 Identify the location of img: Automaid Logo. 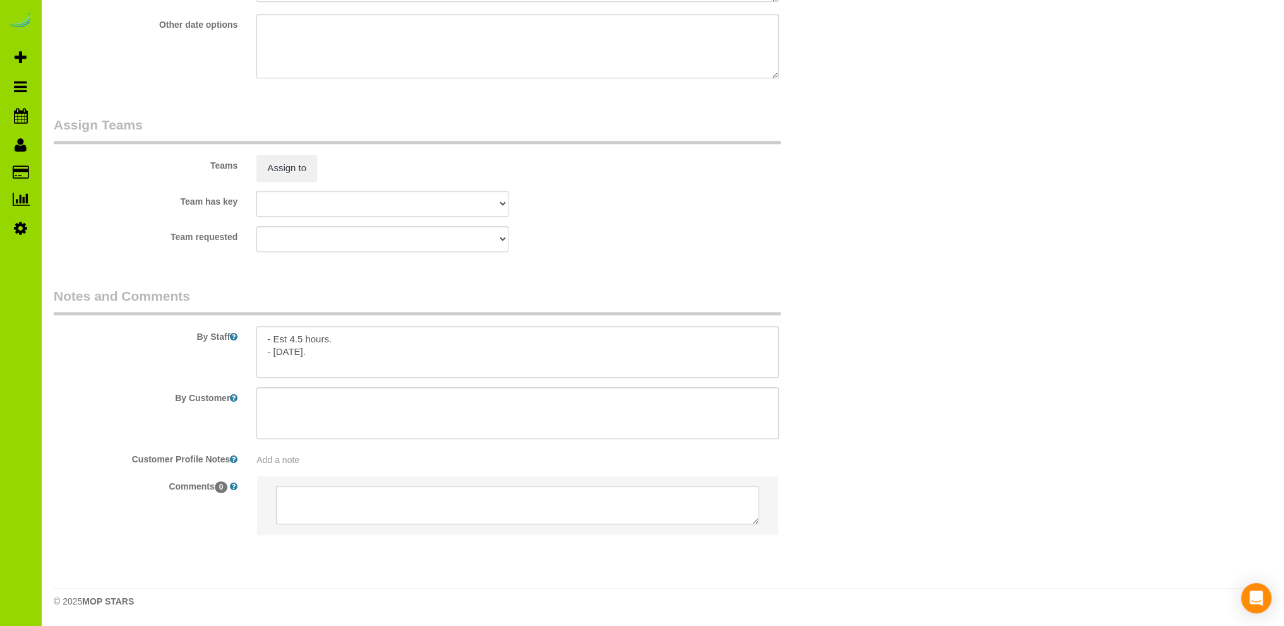
(20, 21).